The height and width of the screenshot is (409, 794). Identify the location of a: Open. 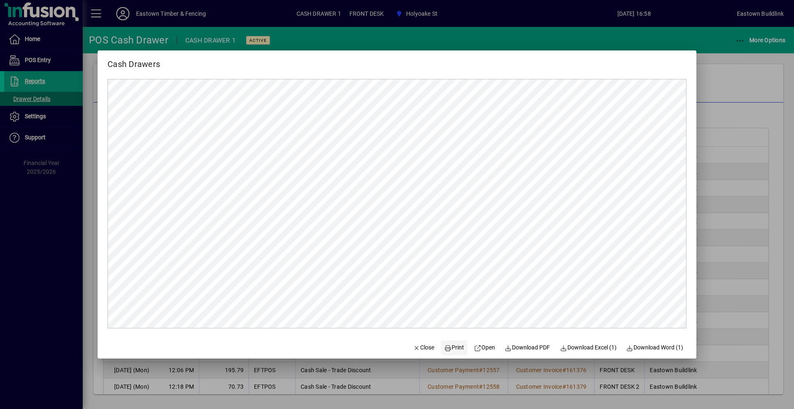
(485, 348).